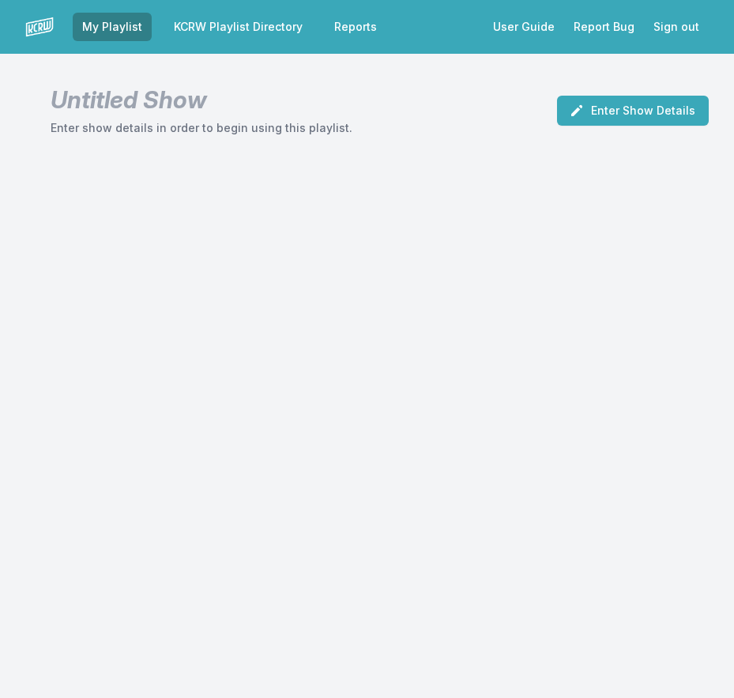 The width and height of the screenshot is (734, 698). What do you see at coordinates (356, 27) in the screenshot?
I see `a: Reports` at bounding box center [356, 27].